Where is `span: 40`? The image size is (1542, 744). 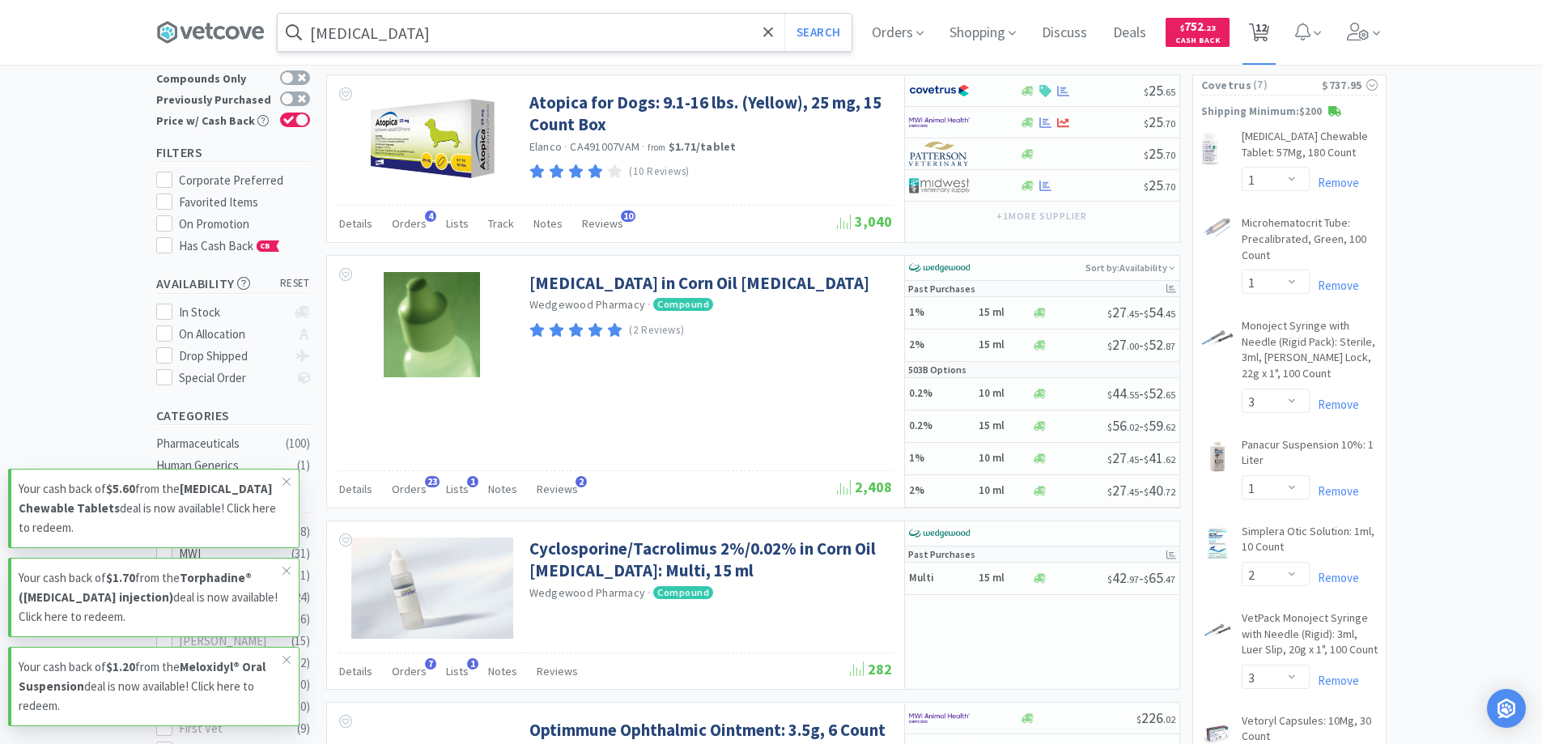
span: 40 is located at coordinates (1159, 490).